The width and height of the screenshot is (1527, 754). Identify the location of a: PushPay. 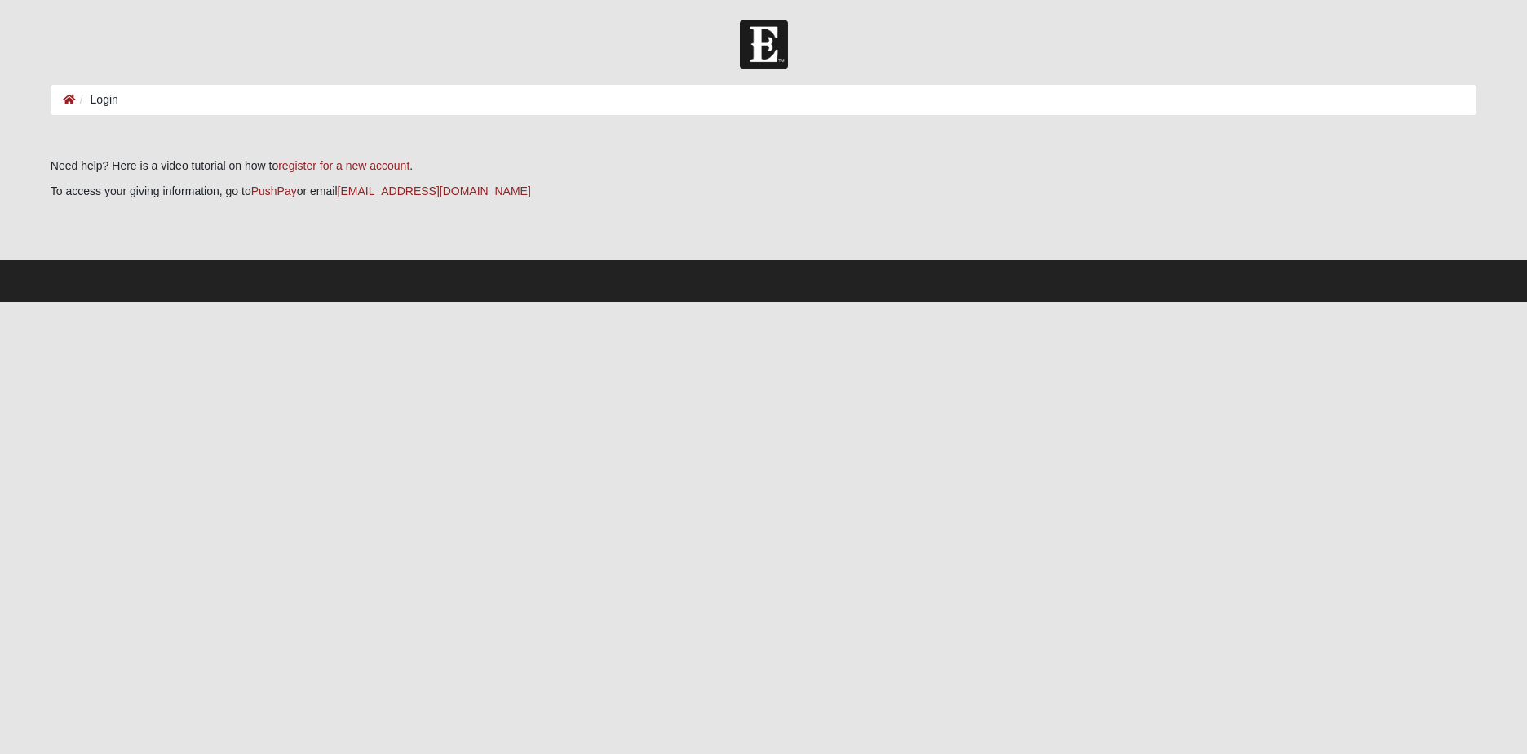
(274, 191).